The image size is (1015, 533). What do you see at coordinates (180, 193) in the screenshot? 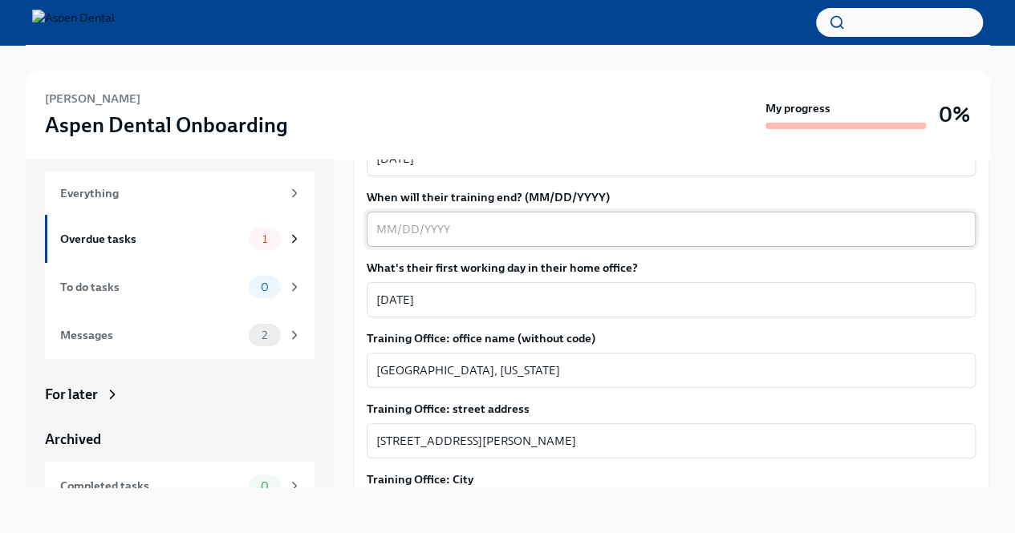
I see `a: Everything` at bounding box center [180, 193].